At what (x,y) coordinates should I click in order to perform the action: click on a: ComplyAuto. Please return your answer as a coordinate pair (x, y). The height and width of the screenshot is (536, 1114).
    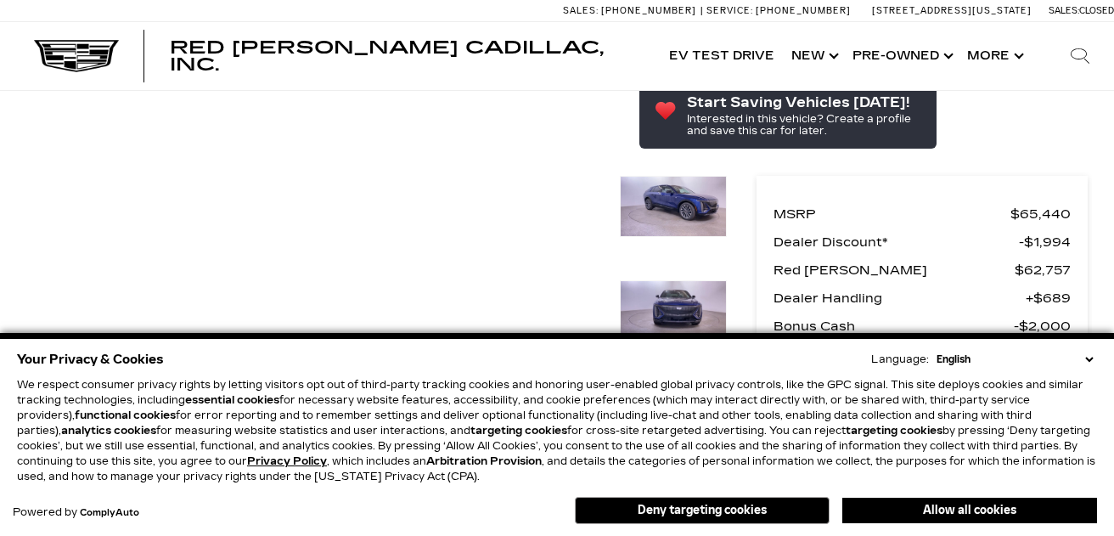
    Looking at the image, I should click on (110, 513).